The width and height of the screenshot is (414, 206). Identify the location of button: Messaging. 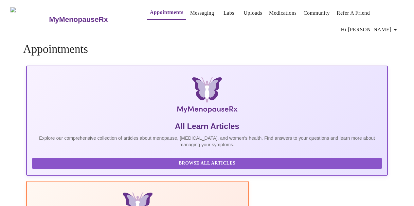
(202, 13).